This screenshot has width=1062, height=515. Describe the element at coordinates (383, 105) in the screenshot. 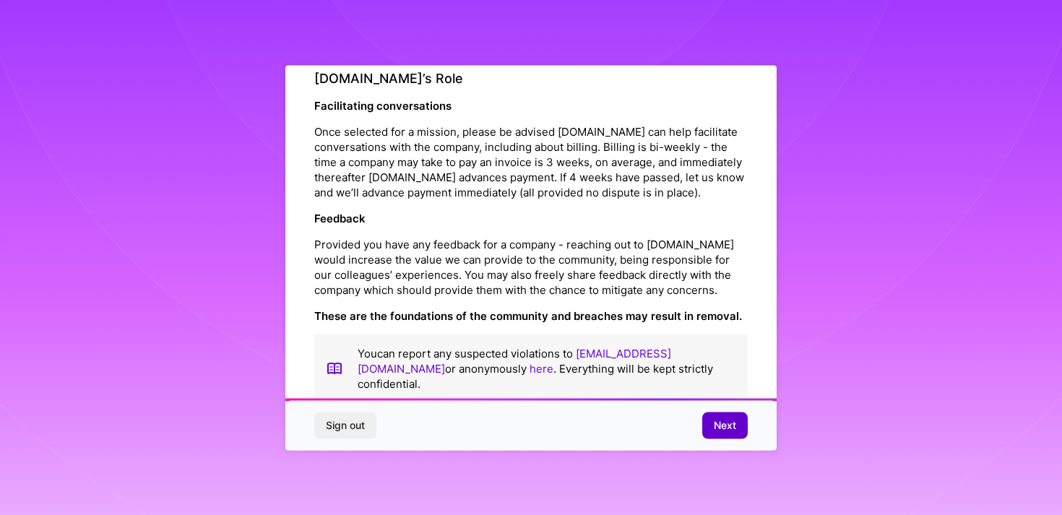

I see `strong: Facilitating conversations` at that location.